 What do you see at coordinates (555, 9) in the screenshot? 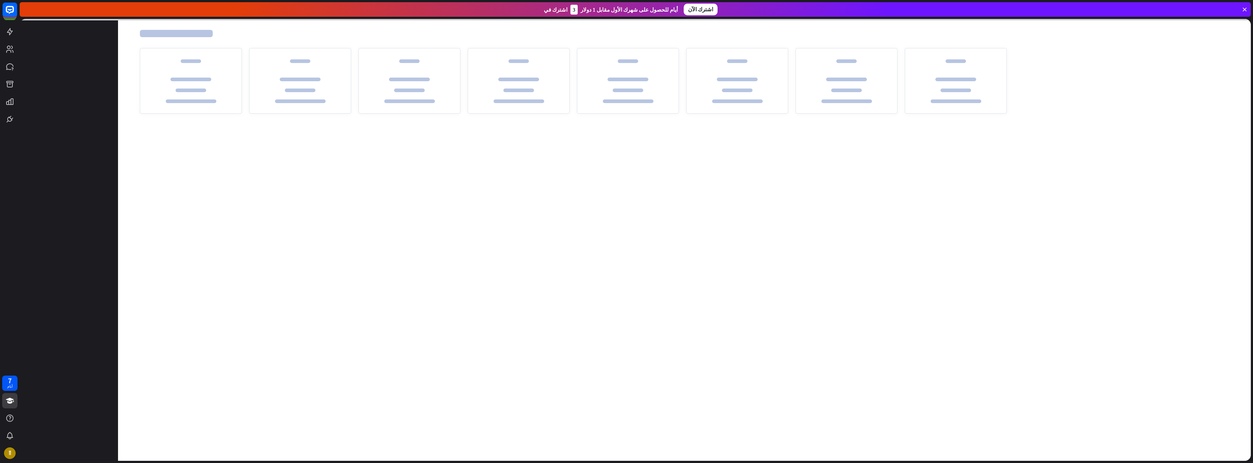
I see `font: اشترك في` at bounding box center [555, 9].